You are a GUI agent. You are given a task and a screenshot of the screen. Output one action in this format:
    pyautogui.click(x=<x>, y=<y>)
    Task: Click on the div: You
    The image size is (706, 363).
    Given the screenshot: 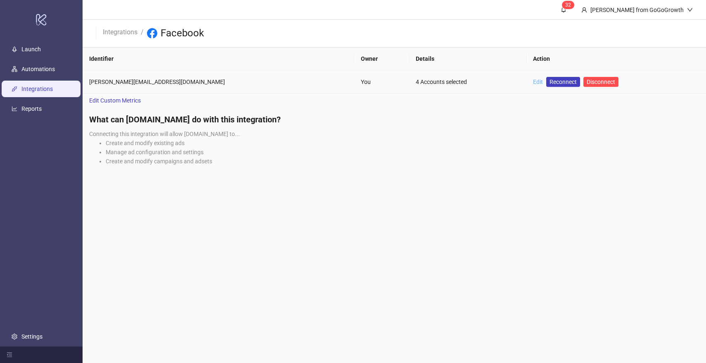 What is the action you would take?
    pyautogui.click(x=382, y=82)
    